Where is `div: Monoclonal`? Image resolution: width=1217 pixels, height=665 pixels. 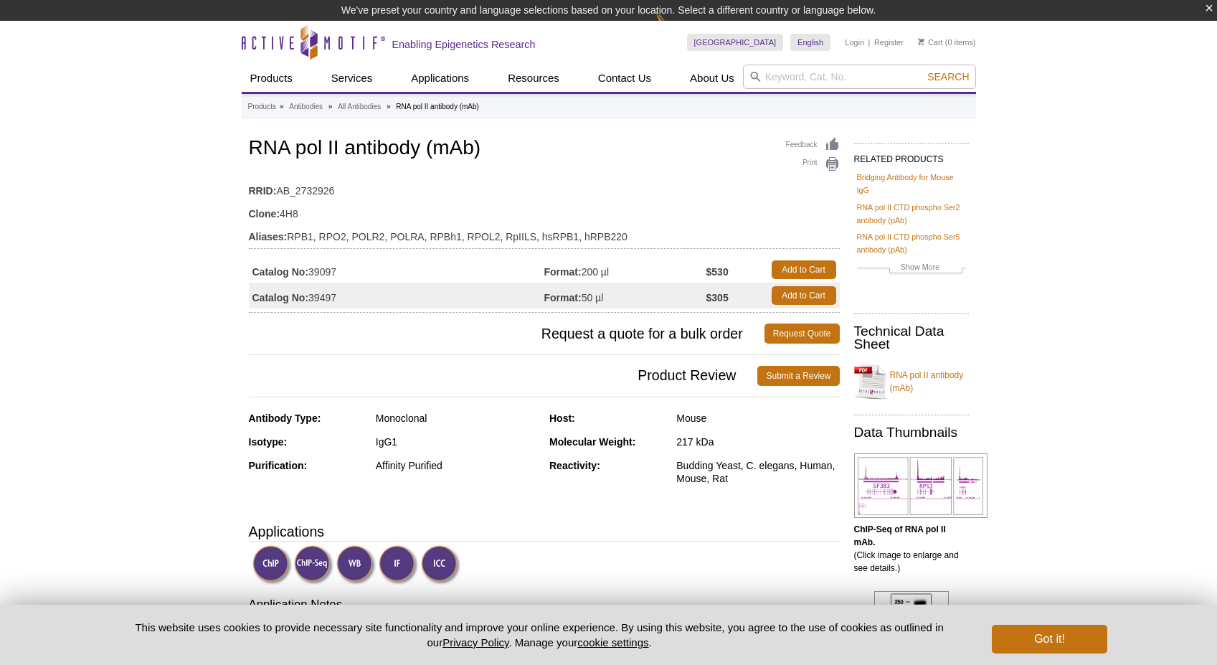
div: Monoclonal is located at coordinates (457, 418).